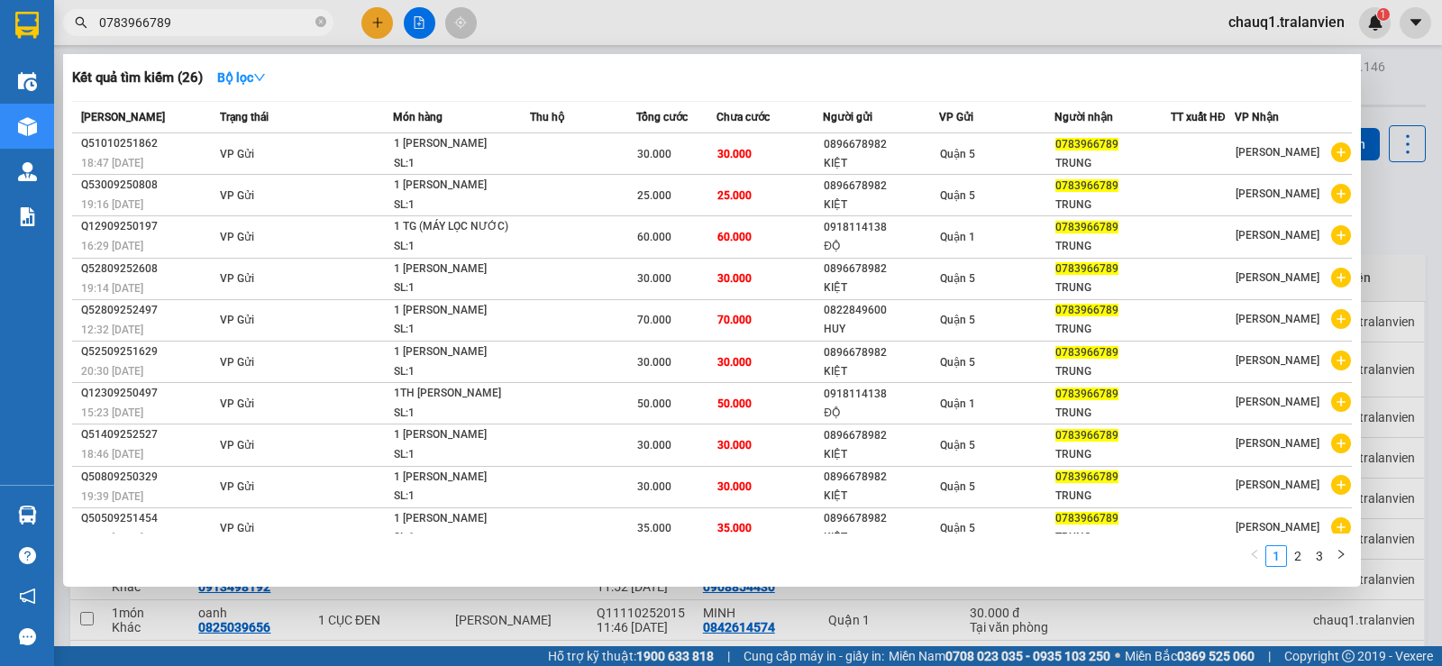  Describe the element at coordinates (321, 22) in the screenshot. I see `span: close-circle` at that location.